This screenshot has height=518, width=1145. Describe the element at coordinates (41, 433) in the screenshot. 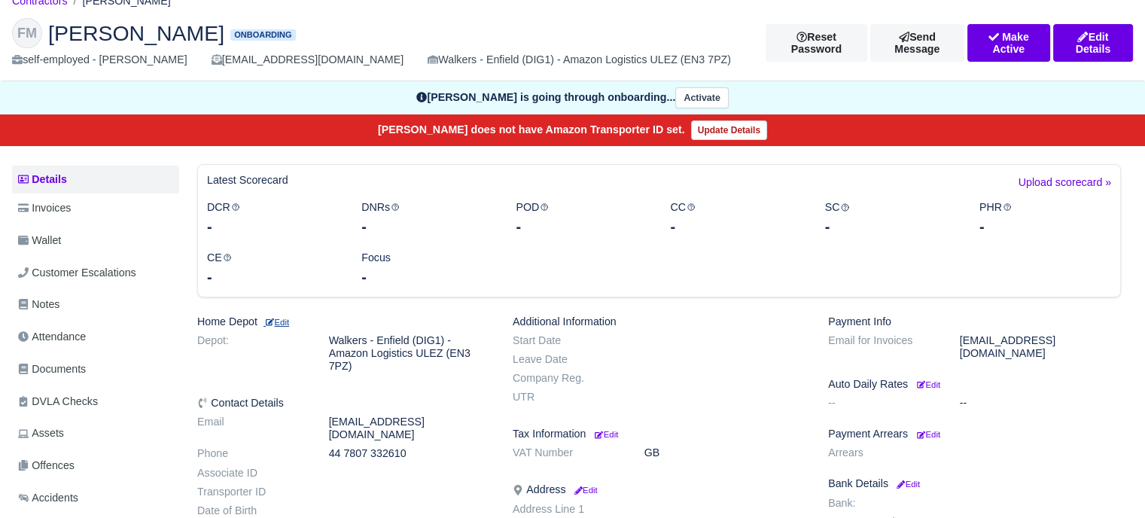

I see `span: Assets` at that location.